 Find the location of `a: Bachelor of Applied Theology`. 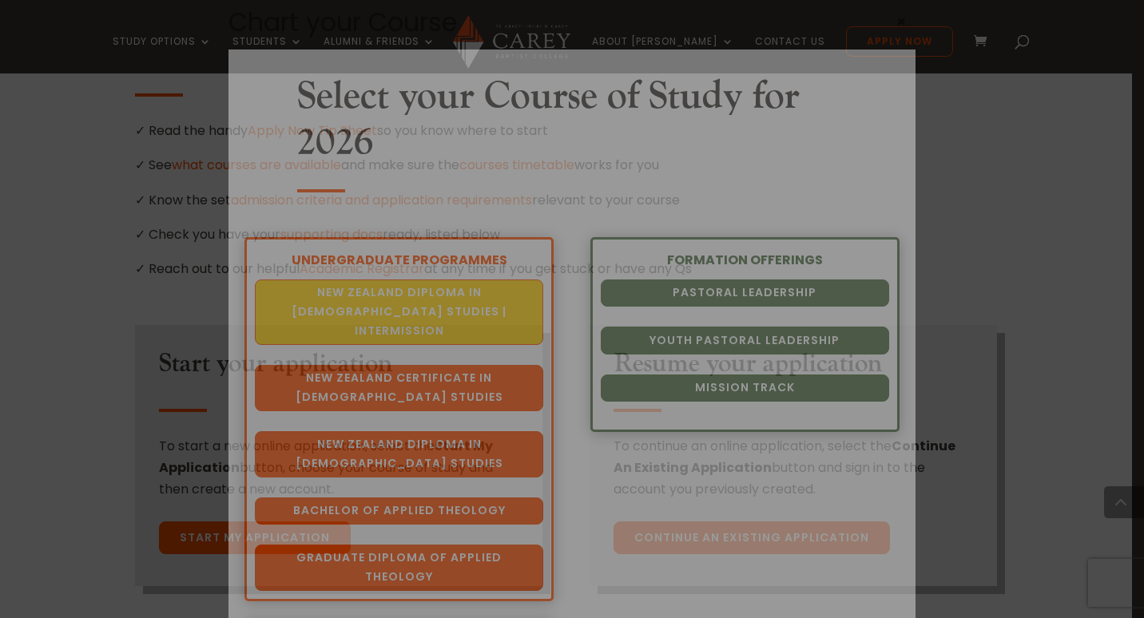

a: Bachelor of Applied Theology is located at coordinates (399, 511).